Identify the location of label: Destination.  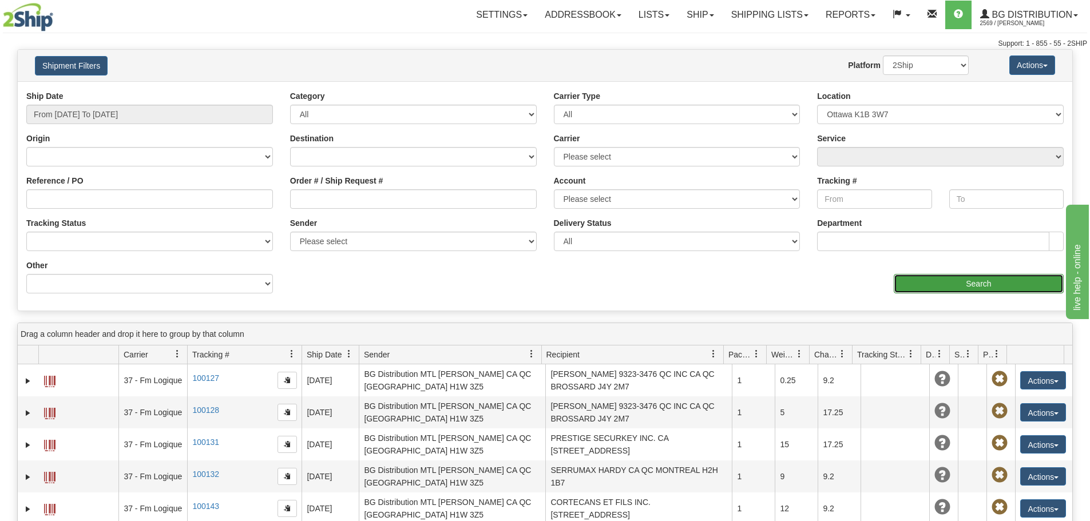
(312, 138).